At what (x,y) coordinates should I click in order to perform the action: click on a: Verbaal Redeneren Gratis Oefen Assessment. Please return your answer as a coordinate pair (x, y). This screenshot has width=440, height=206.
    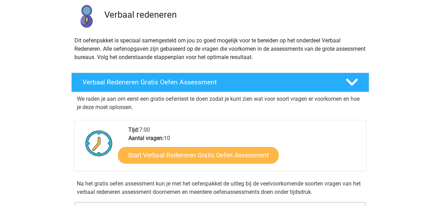
    Looking at the image, I should click on (220, 82).